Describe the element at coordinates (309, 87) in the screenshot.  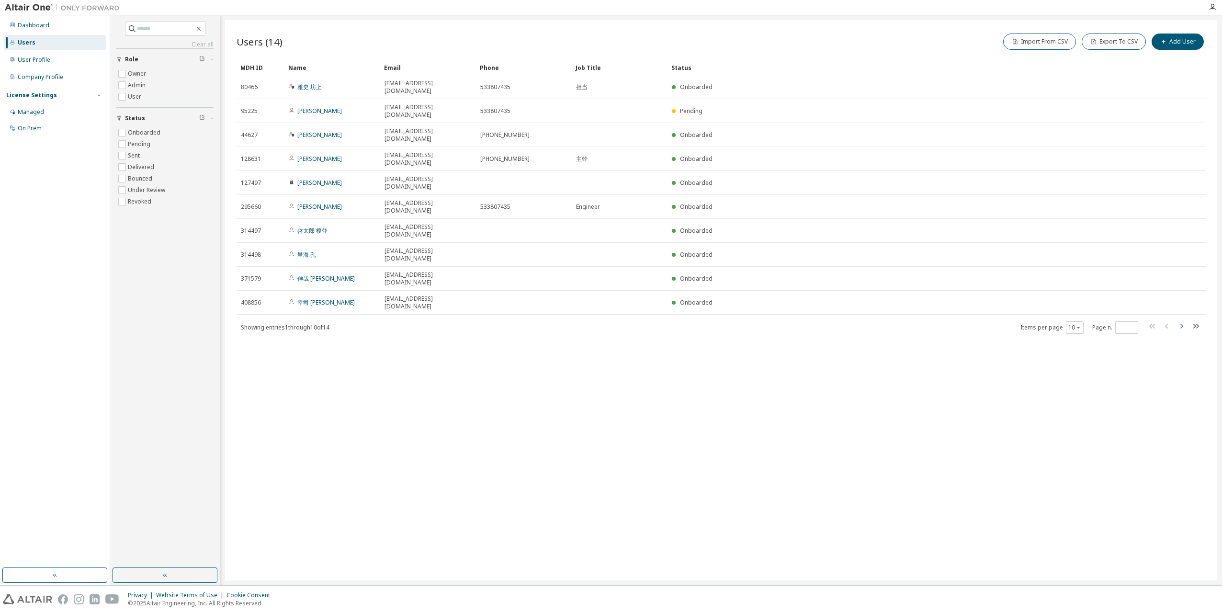
I see `a: 雅史 坊上` at that location.